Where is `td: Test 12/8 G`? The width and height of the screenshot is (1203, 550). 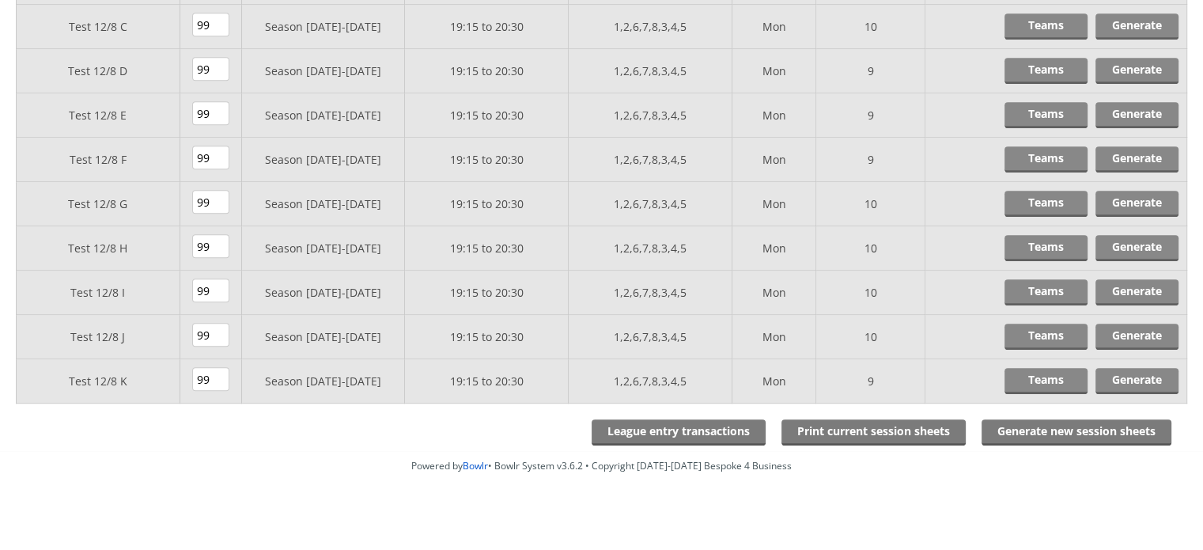 td: Test 12/8 G is located at coordinates (98, 204).